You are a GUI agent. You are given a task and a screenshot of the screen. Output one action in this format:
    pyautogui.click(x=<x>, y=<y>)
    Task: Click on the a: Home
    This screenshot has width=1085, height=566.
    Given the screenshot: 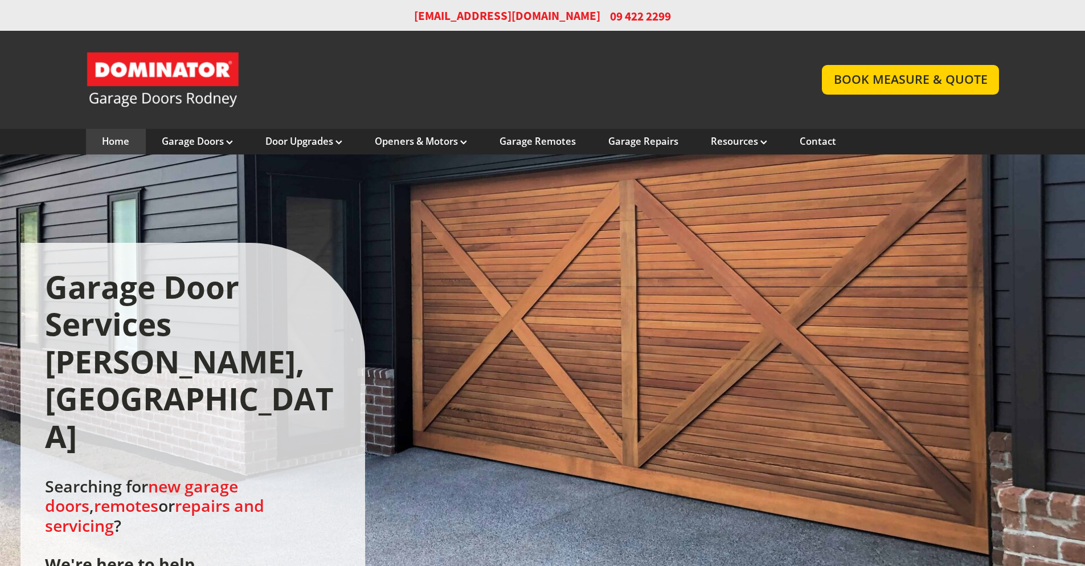 What is the action you would take?
    pyautogui.click(x=116, y=141)
    